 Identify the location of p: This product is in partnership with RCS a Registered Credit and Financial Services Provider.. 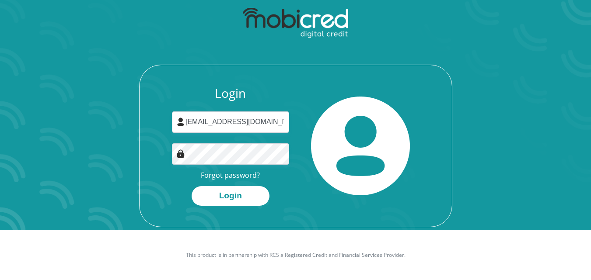
(296, 255).